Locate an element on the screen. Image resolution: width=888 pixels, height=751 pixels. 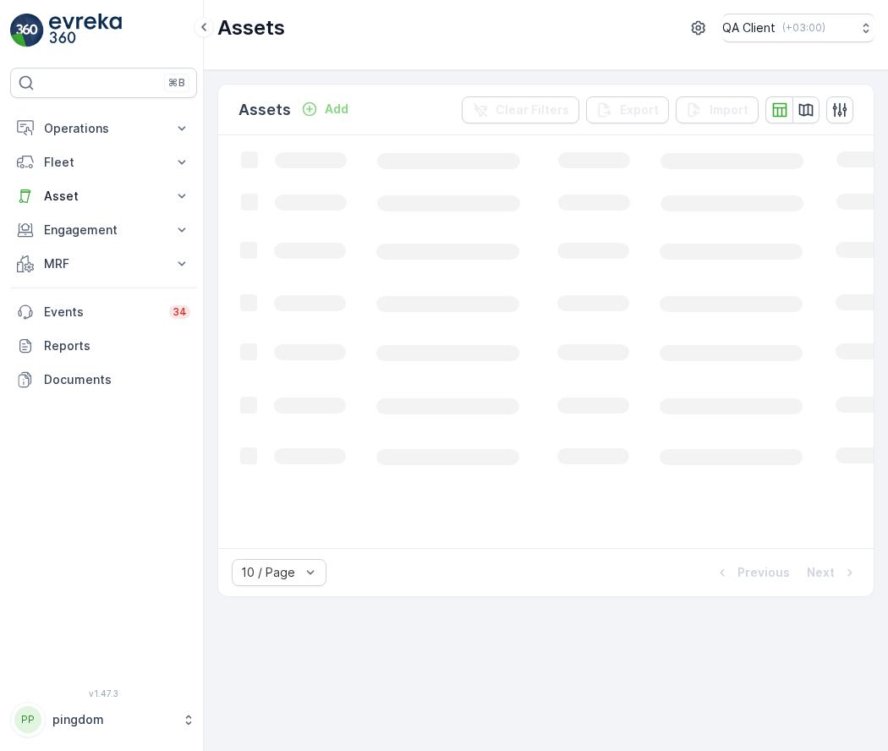
button: Next is located at coordinates (832, 573).